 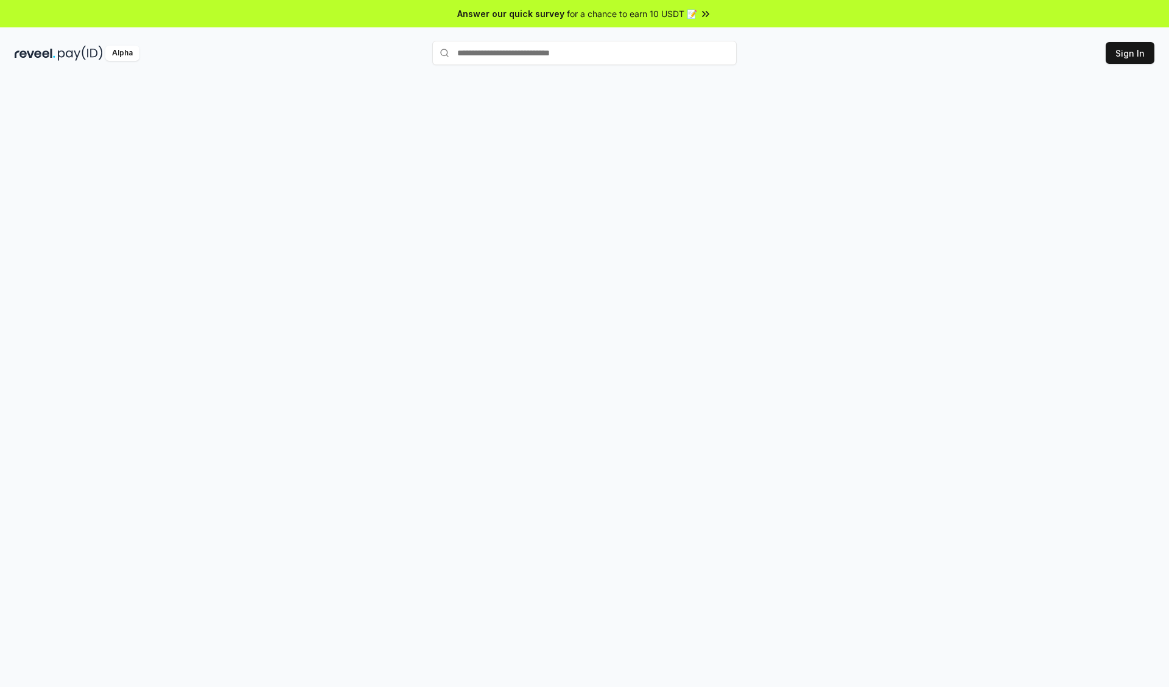 I want to click on img: pay_id, so click(x=80, y=53).